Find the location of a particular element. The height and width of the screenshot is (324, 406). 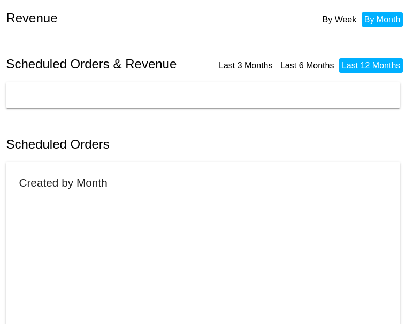

a: Last 12 Months is located at coordinates (370, 65).